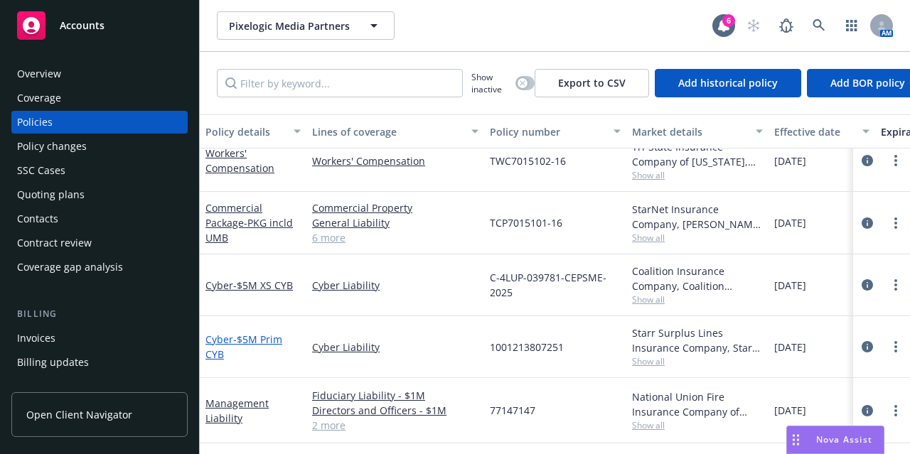  Describe the element at coordinates (753, 26) in the screenshot. I see `a: Start snowing` at that location.